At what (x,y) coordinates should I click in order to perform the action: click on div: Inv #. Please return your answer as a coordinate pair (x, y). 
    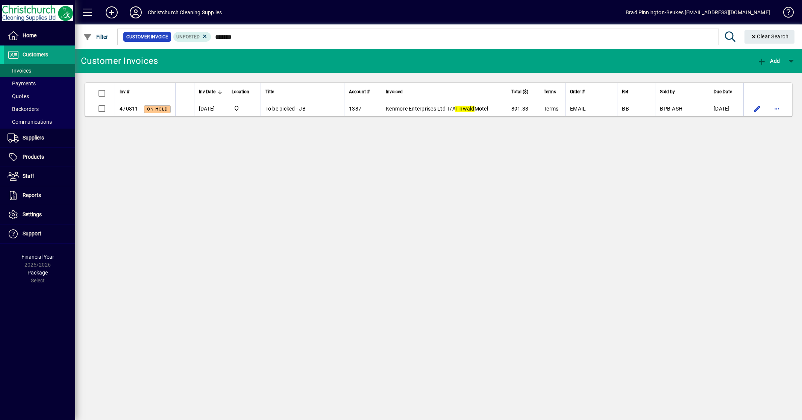
    Looking at the image, I should click on (145, 92).